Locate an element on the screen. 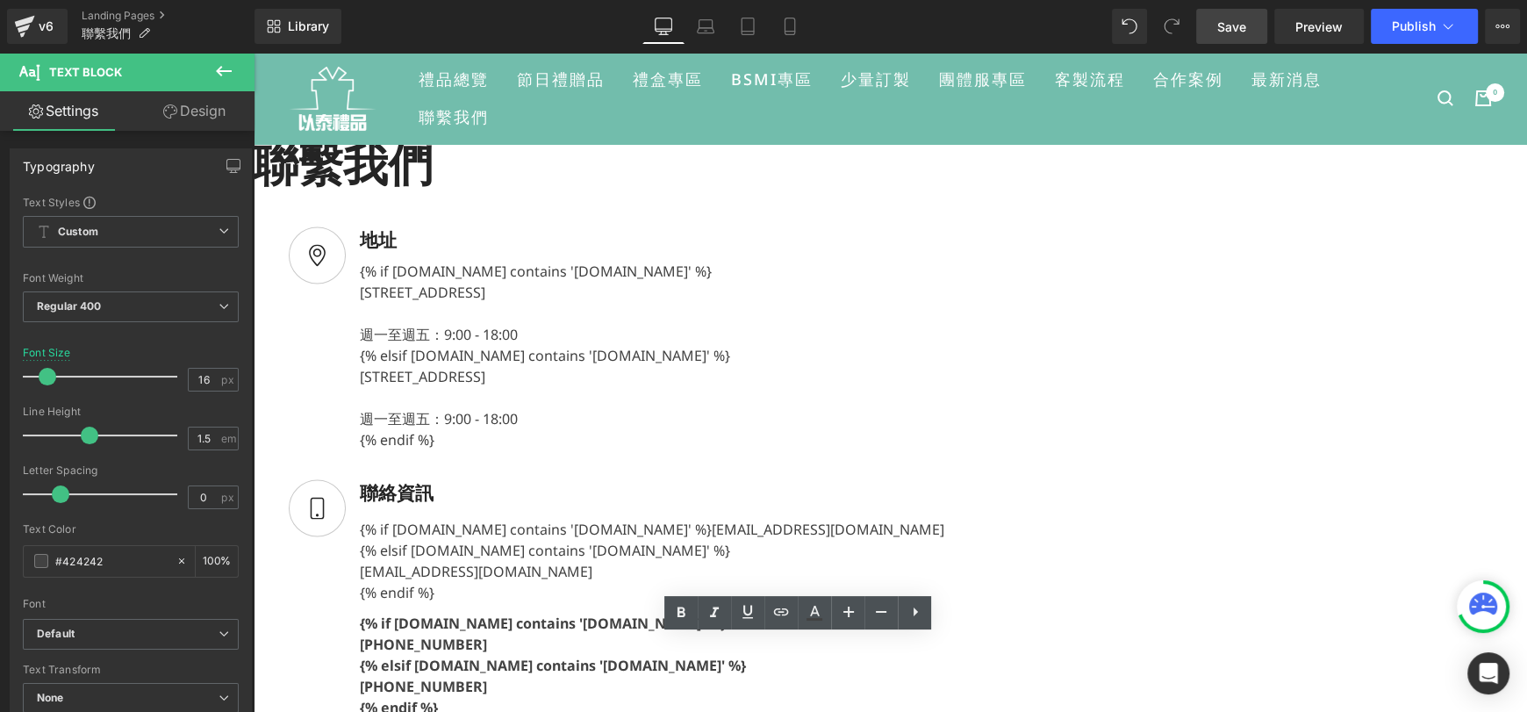 The width and height of the screenshot is (1527, 712). div: {% endif %} is located at coordinates (398, 540).